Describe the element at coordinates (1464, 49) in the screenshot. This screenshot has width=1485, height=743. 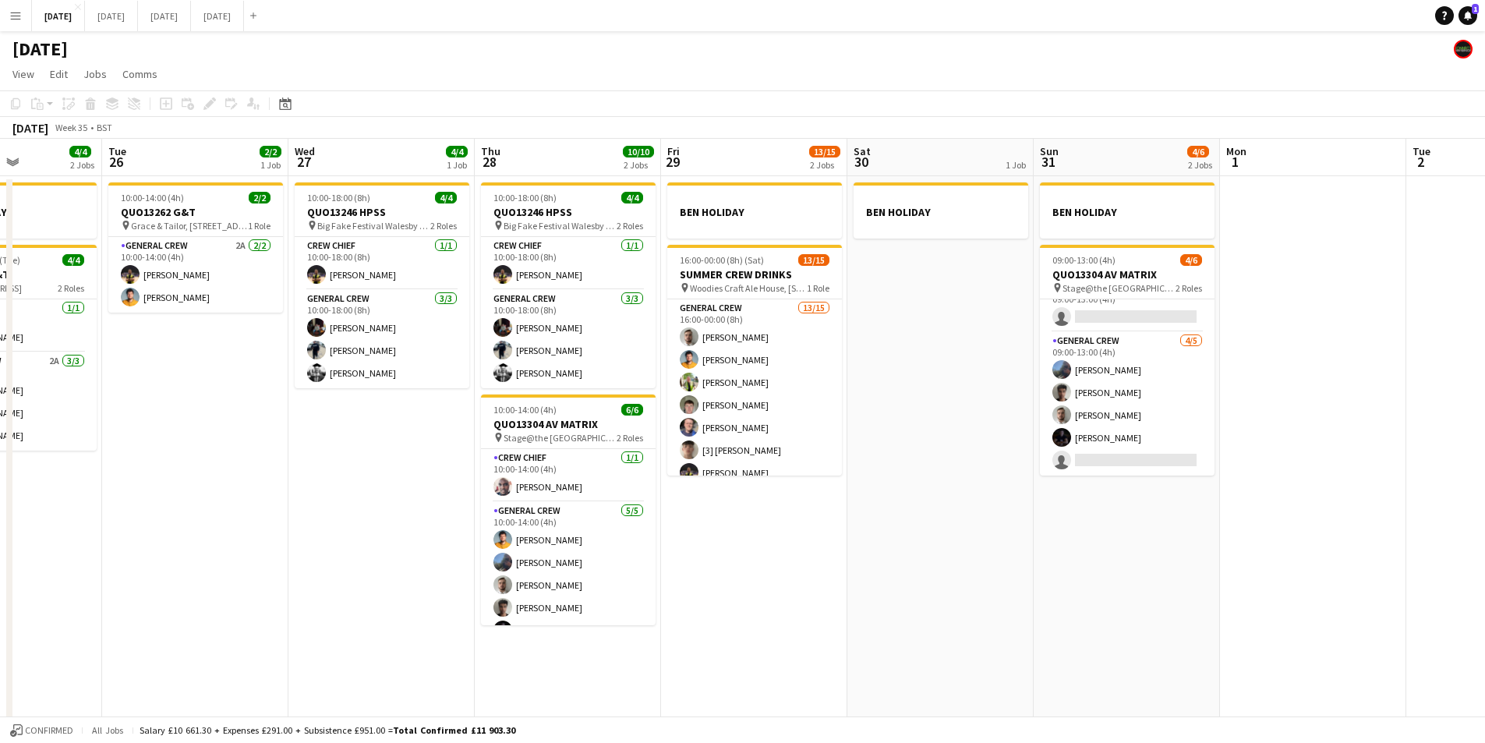
I see `app-user-avatar: KONNECT HQ` at that location.